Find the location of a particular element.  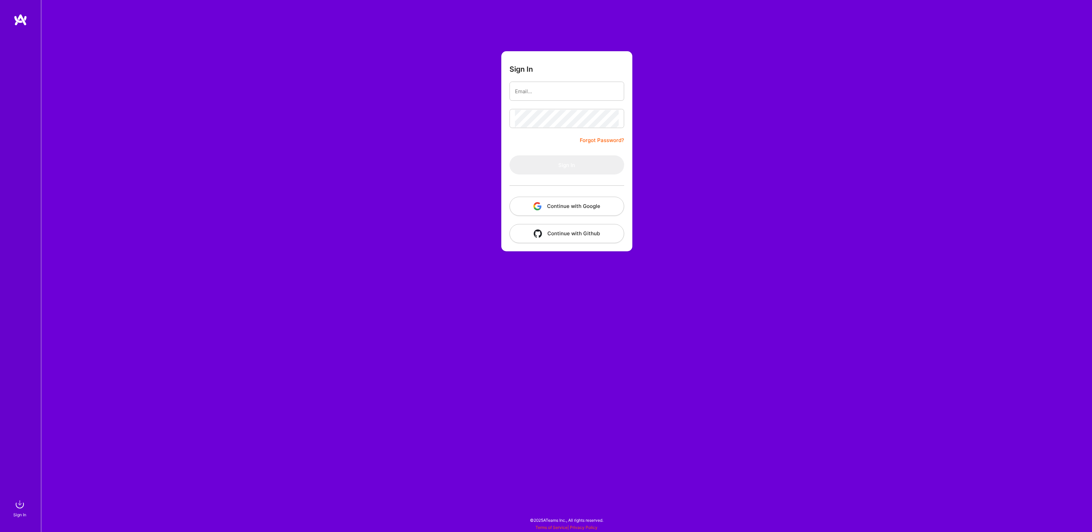

button: Sign In is located at coordinates (567, 165).